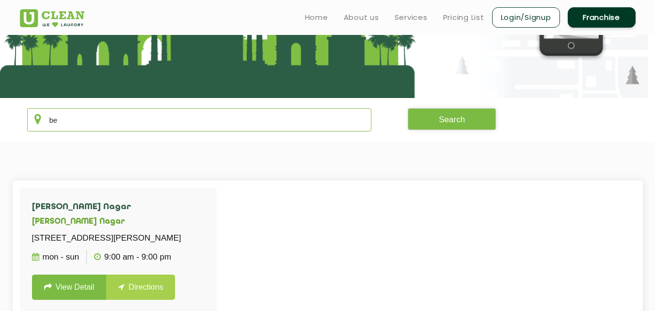 The height and width of the screenshot is (311, 655). Describe the element at coordinates (316, 17) in the screenshot. I see `a: Home` at that location.